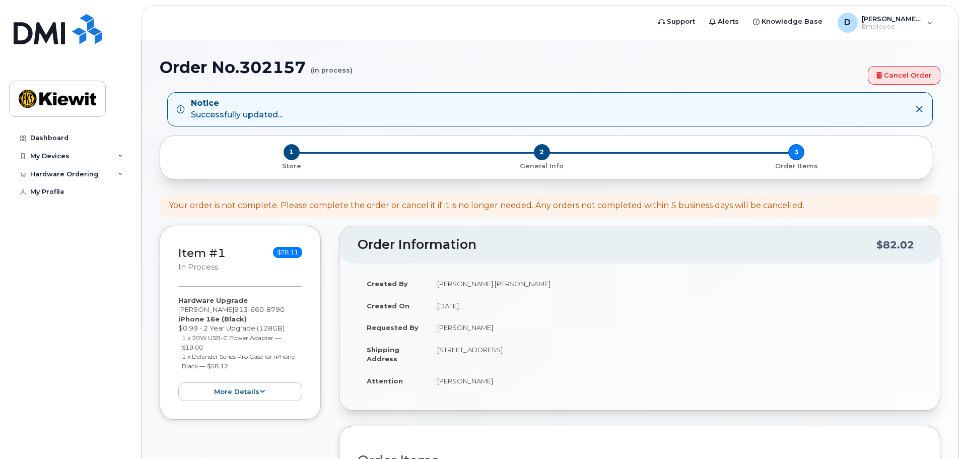 This screenshot has width=964, height=459. Describe the element at coordinates (274, 309) in the screenshot. I see `span: 8790` at that location.